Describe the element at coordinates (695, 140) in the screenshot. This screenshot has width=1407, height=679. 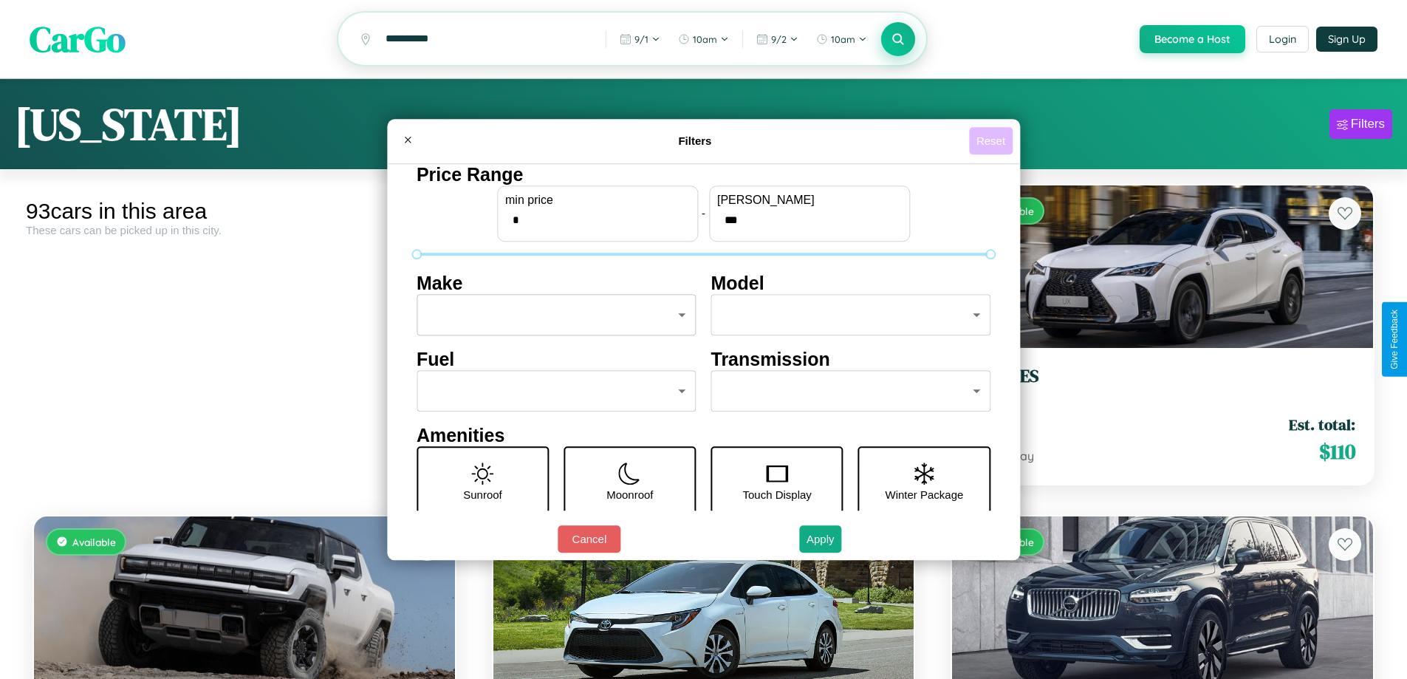
I see `h4: Filters` at that location.